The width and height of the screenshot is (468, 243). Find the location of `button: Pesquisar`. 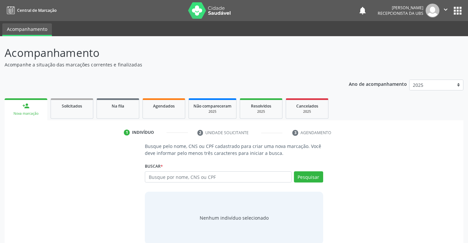

button: Pesquisar is located at coordinates (309, 177).